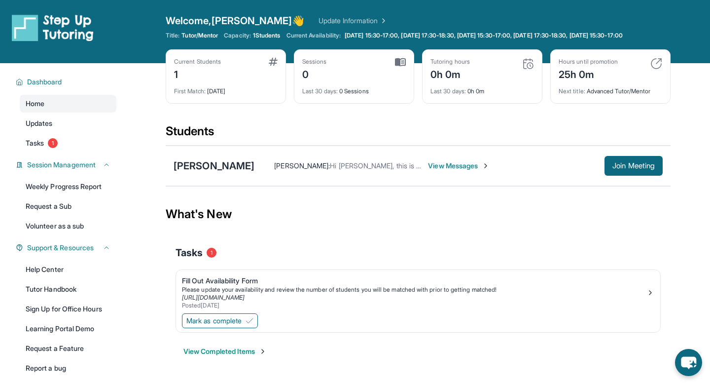  What do you see at coordinates (353, 21) in the screenshot?
I see `a: Update Information` at bounding box center [353, 21].